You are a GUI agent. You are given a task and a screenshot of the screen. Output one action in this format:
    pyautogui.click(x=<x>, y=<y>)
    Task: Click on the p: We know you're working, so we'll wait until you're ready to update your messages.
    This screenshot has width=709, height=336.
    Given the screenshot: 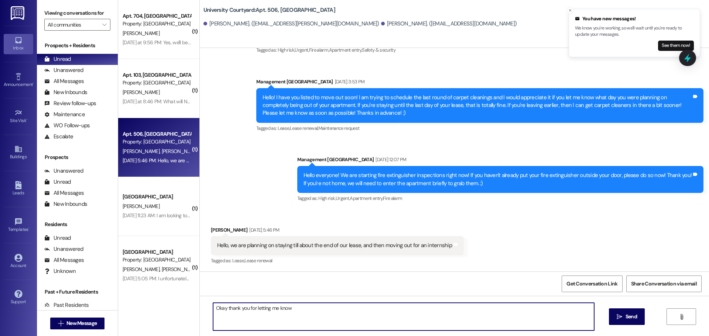 What is the action you would take?
    pyautogui.click(x=634, y=31)
    